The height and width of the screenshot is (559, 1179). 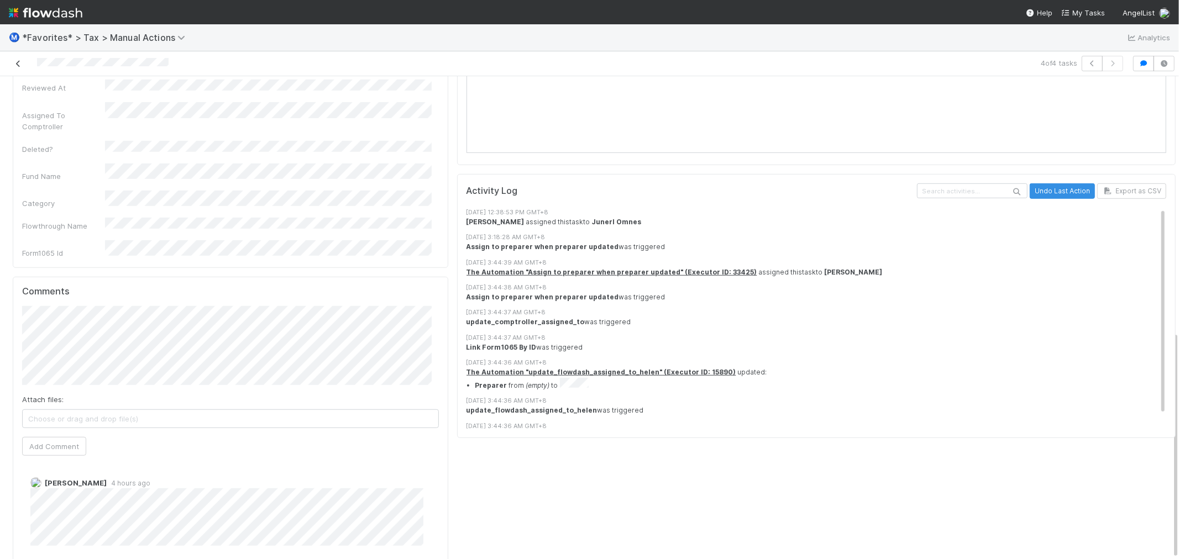 What do you see at coordinates (825, 385) in the screenshot?
I see `li: from to` at bounding box center [825, 385].